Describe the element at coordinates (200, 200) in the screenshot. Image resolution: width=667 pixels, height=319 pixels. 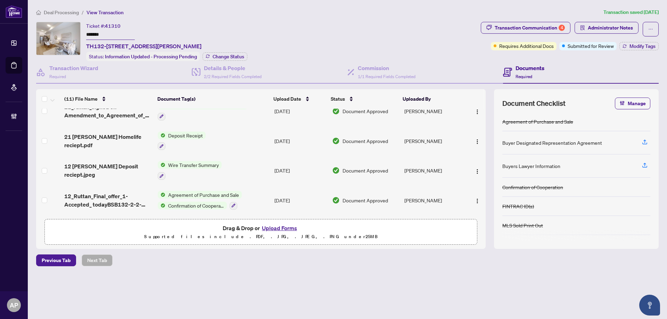
I see `button: Status IconAgreement of Purchase and SaleStatus IconConfirmation of Cooperation` at that location.